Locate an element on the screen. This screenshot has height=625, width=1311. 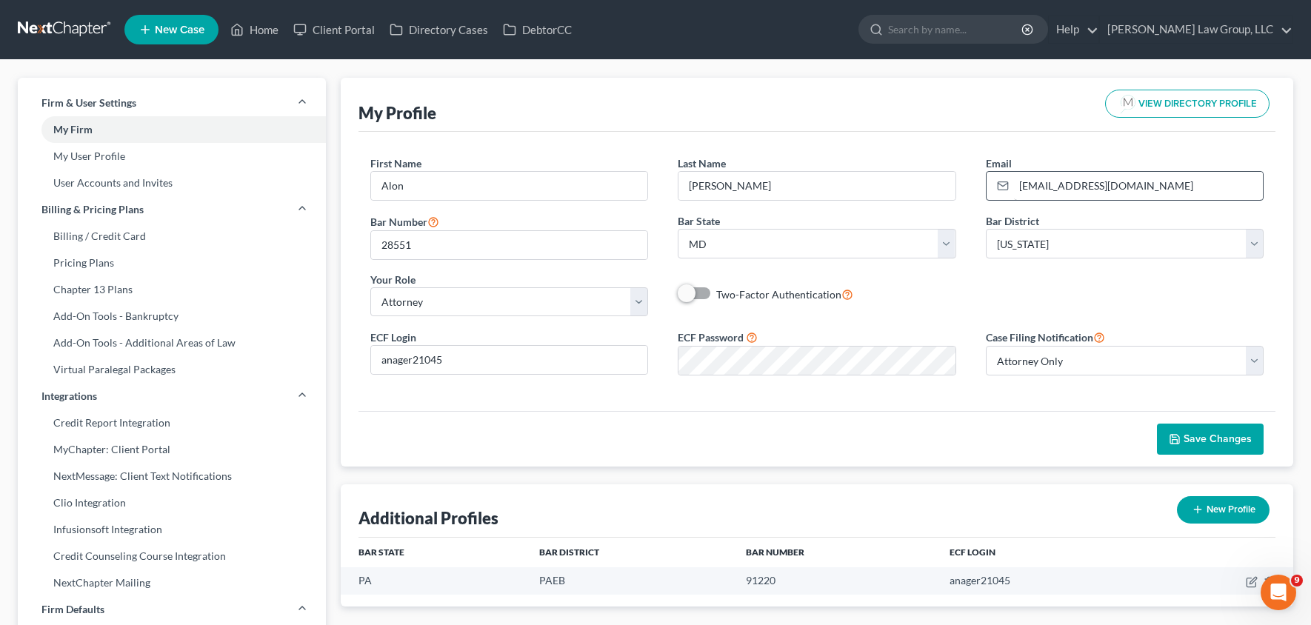
td: PA is located at coordinates (434, 581).